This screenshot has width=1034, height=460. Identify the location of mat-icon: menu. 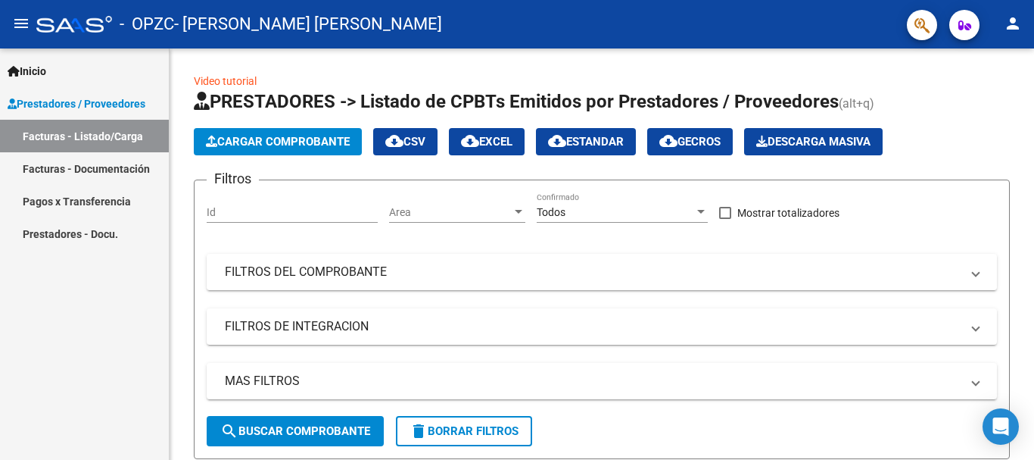
(21, 23).